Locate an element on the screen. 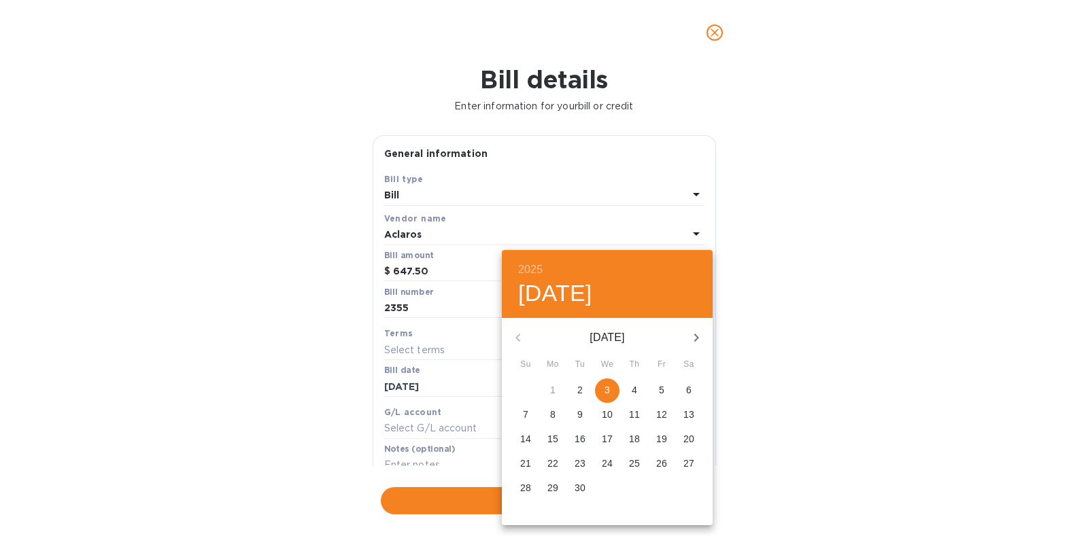 The width and height of the screenshot is (1088, 536). p: 13 is located at coordinates (689, 415).